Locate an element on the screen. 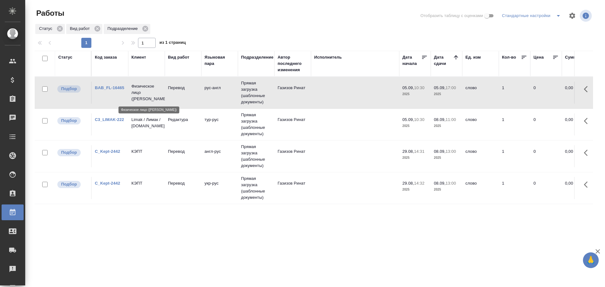 Image resolution: width=605 pixels, height=287 pixels. div: Цена is located at coordinates (538, 57).